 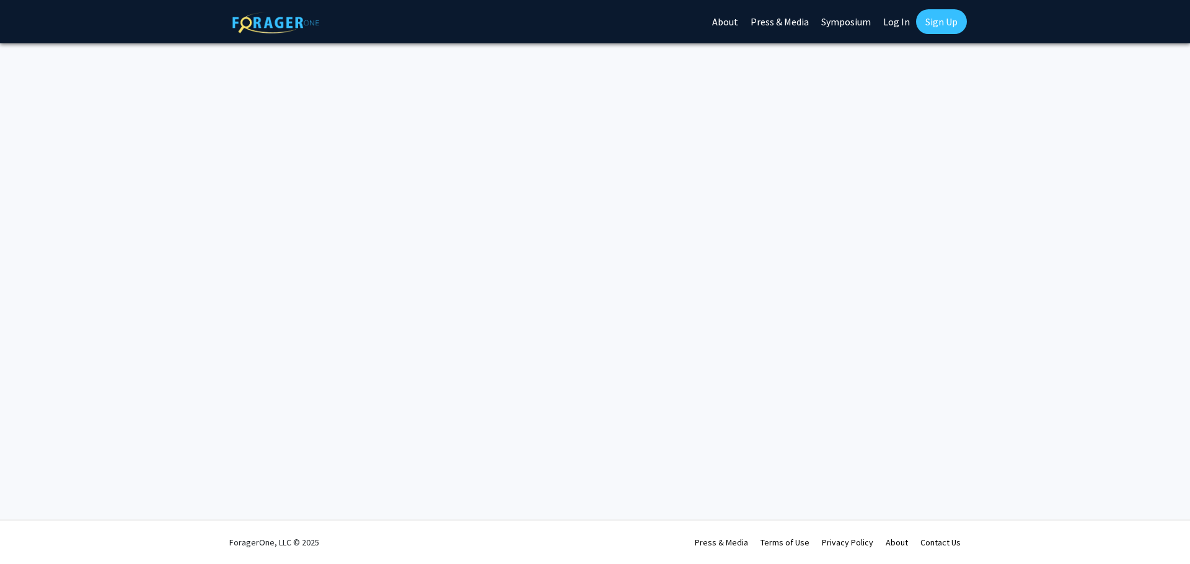 What do you see at coordinates (784, 543) in the screenshot?
I see `a: Terms of Use` at bounding box center [784, 543].